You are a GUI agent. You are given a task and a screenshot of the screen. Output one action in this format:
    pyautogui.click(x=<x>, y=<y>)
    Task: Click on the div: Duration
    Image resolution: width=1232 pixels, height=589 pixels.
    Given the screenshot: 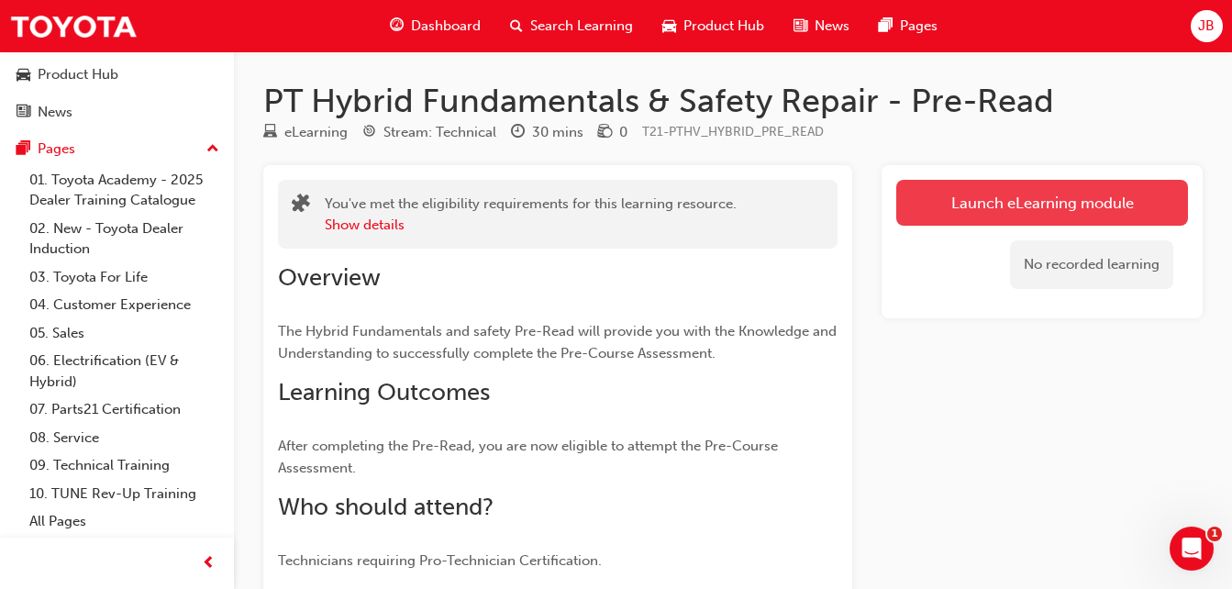 What is the action you would take?
    pyautogui.click(x=547, y=132)
    